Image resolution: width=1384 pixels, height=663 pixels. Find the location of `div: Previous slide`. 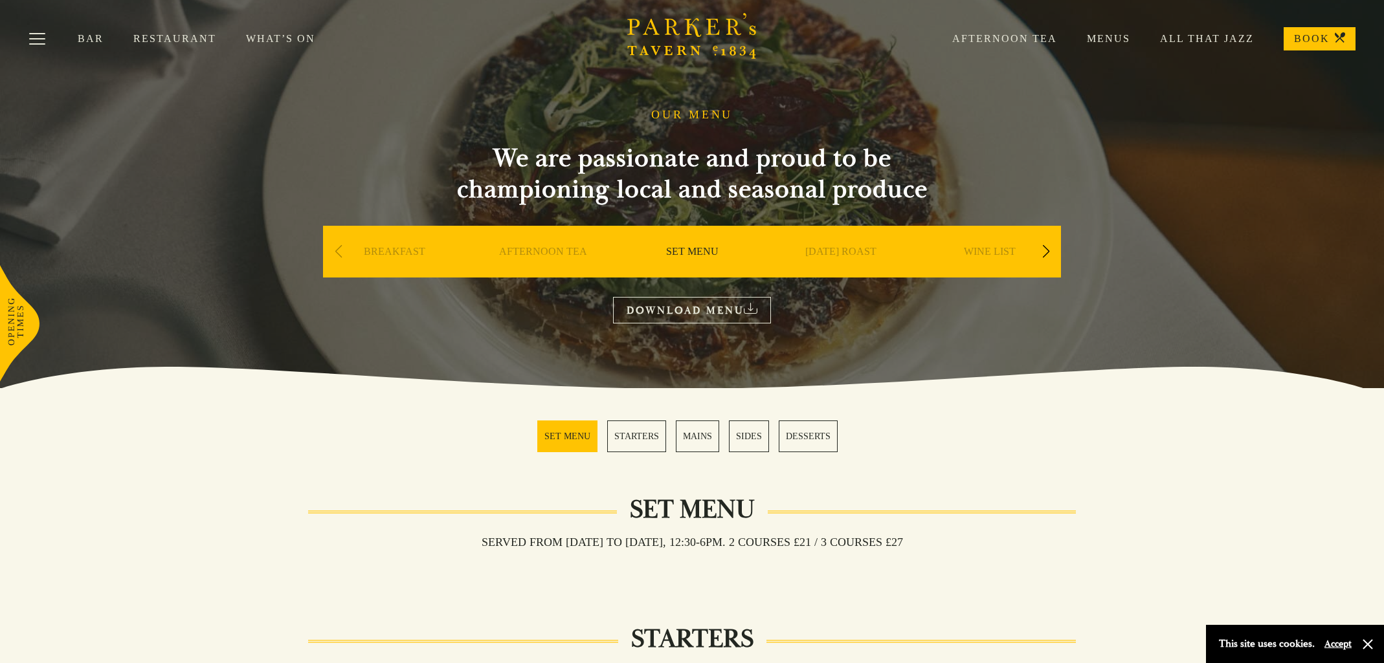

div: Previous slide is located at coordinates (338, 252).